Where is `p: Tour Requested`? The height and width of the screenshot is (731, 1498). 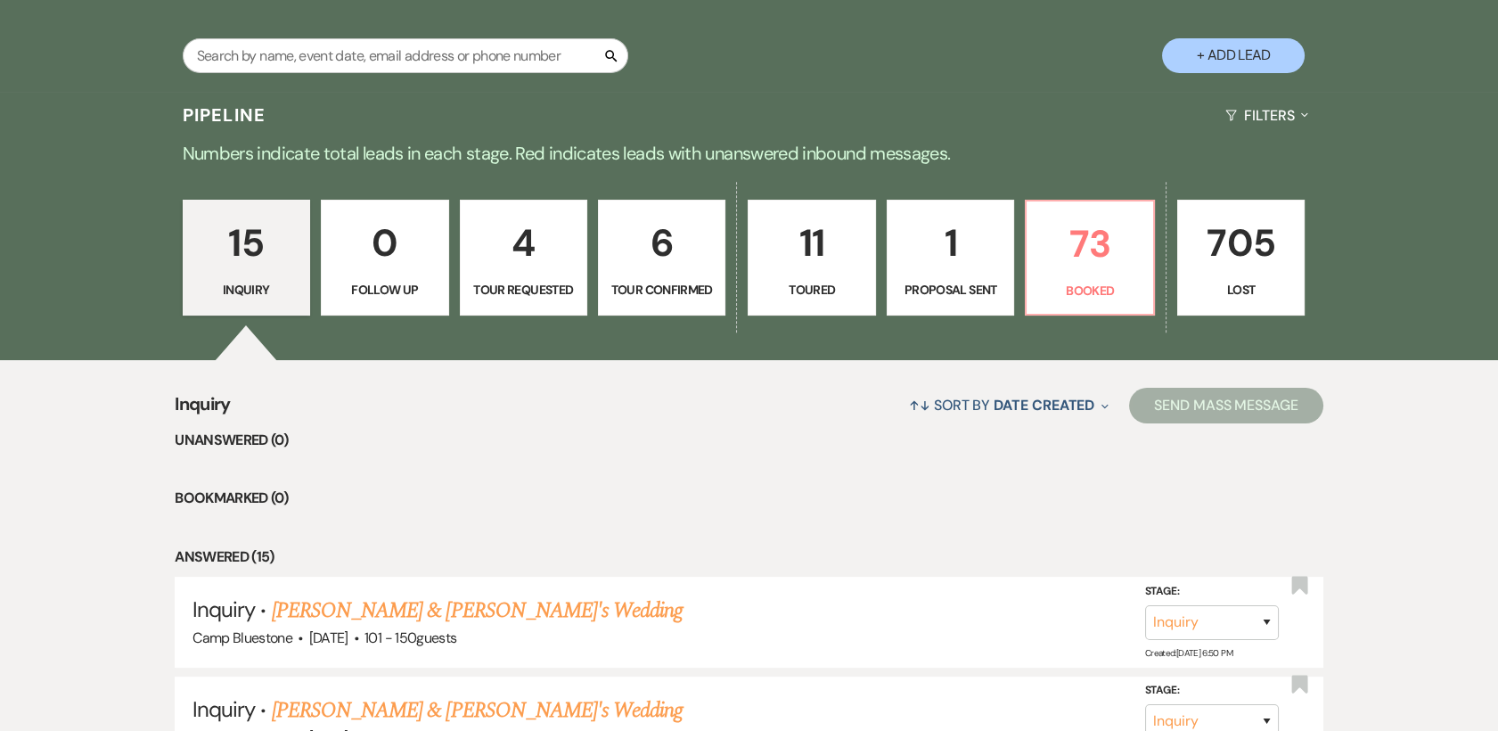 p: Tour Requested is located at coordinates (523, 290).